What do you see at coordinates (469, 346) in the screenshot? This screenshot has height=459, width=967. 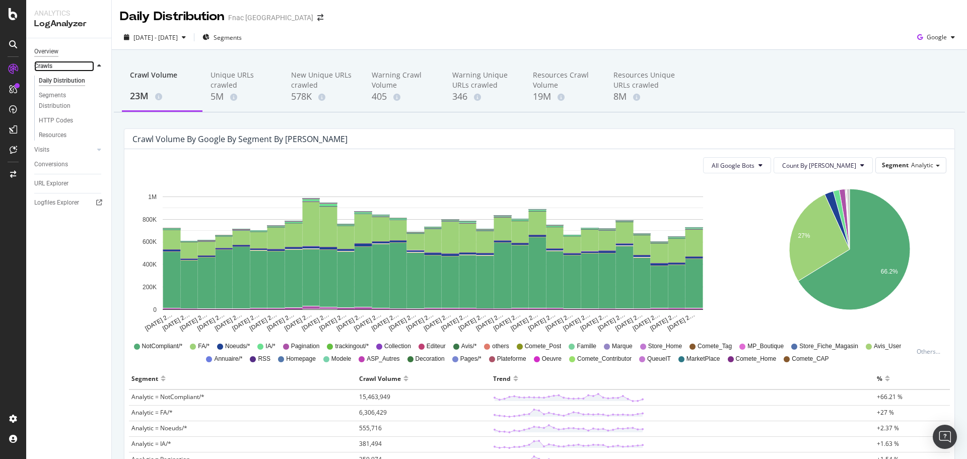 I see `span: Avis/*` at bounding box center [469, 346].